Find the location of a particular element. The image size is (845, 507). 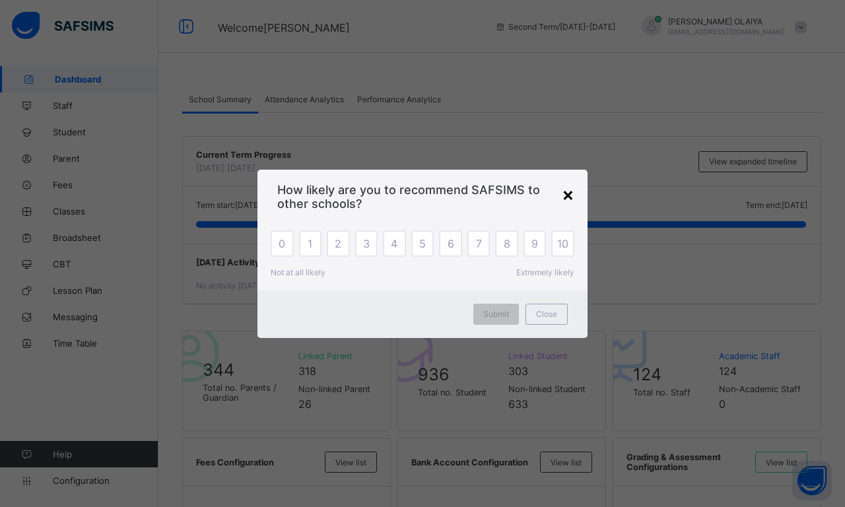

div: 0 is located at coordinates (282, 244).